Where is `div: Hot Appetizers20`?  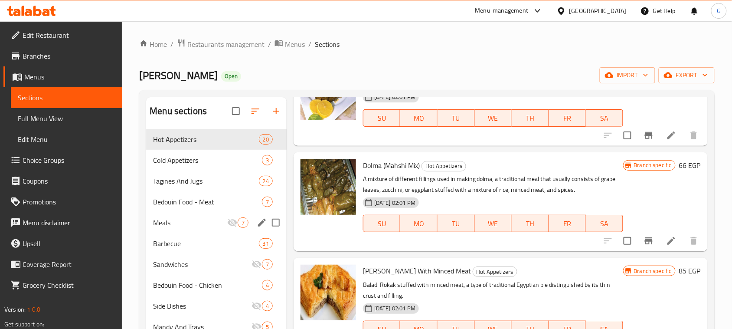 div: Hot Appetizers20 is located at coordinates (216, 139).